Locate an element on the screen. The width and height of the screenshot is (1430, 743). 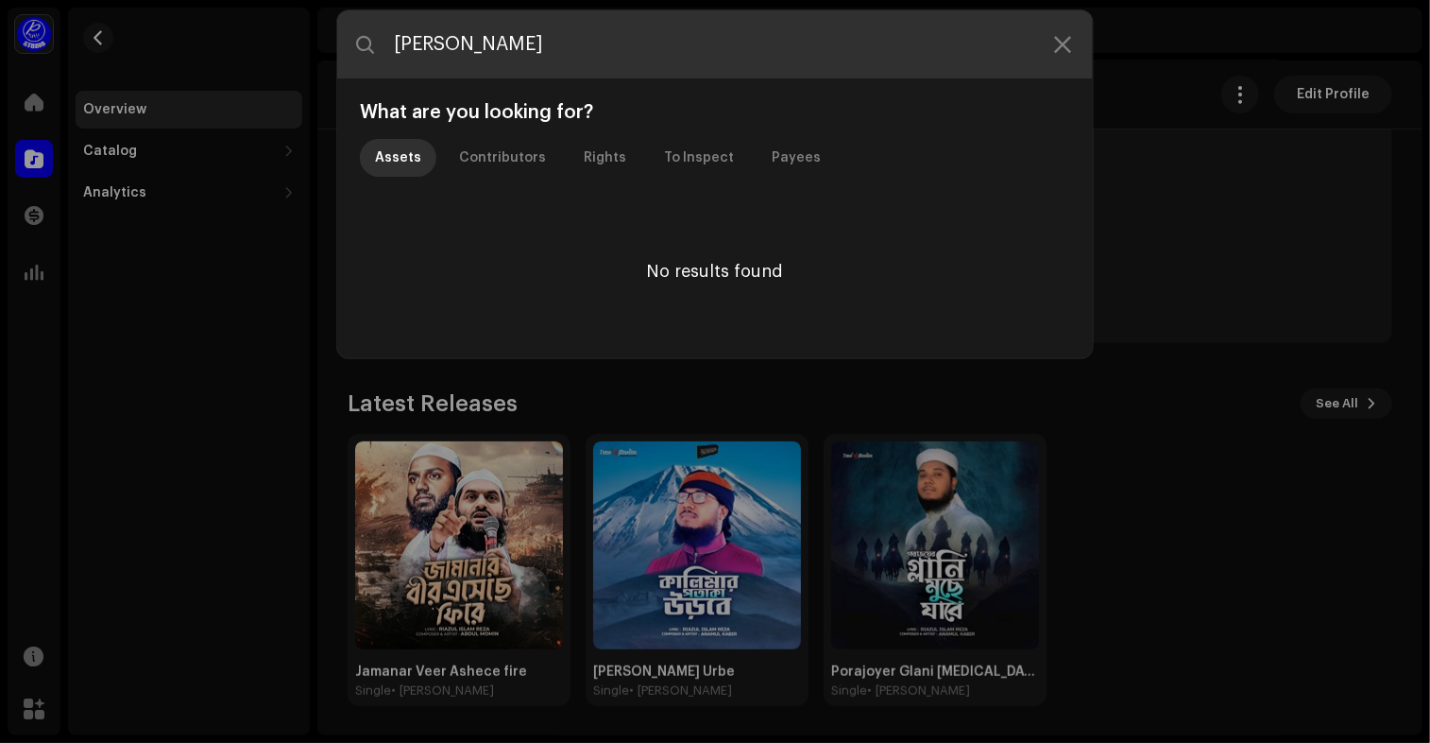
div: Contributors is located at coordinates (503, 158).